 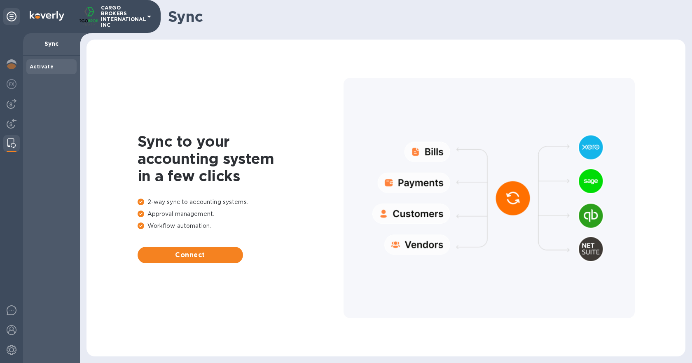 What do you see at coordinates (423, 16) in the screenshot?
I see `h1: Sync` at bounding box center [423, 16].